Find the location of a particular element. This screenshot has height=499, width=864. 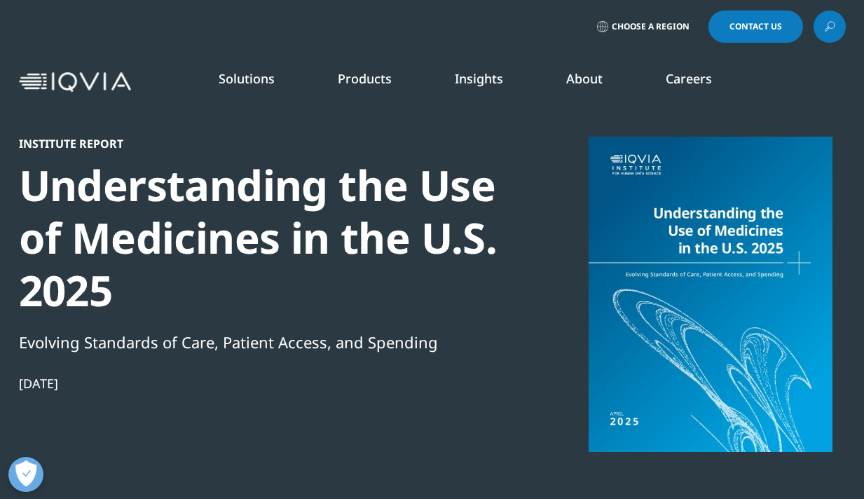

div: Understanding the Use of Medicines in the U.S. 2025 is located at coordinates (259, 238).